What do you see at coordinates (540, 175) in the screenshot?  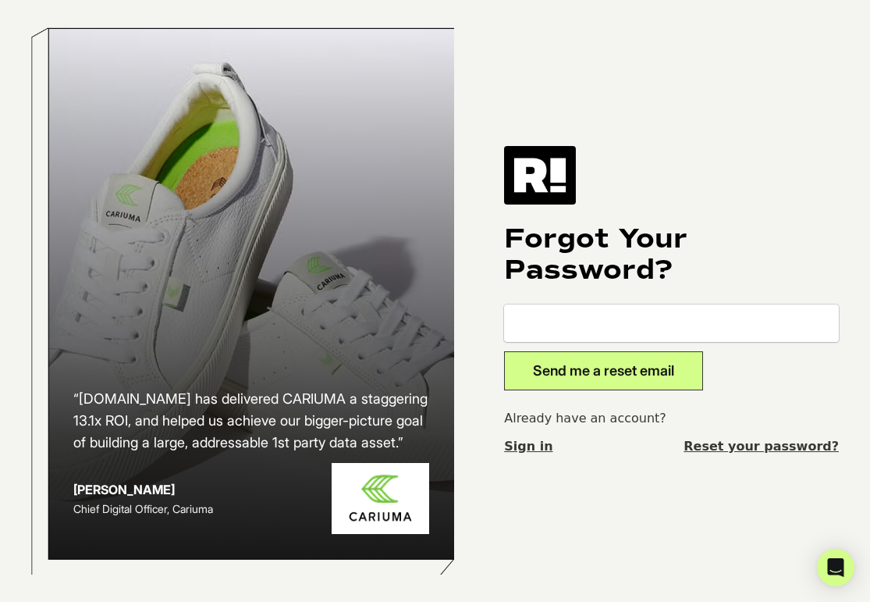 I see `img: Retention.com` at bounding box center [540, 175].